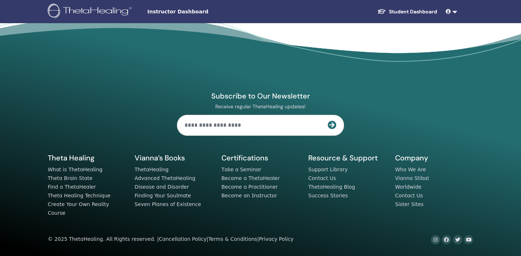  I want to click on a: Theta Healing Technique, so click(79, 195).